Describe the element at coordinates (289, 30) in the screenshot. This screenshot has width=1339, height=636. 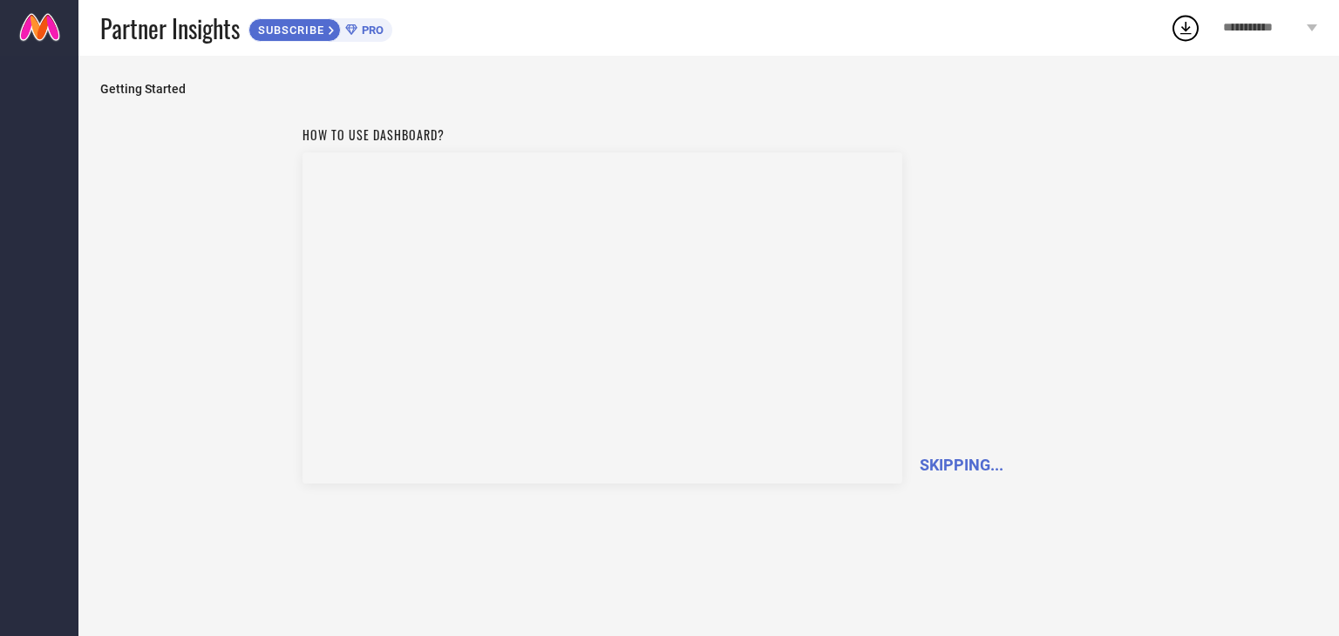
I see `span: SUBSCRIBE` at that location.